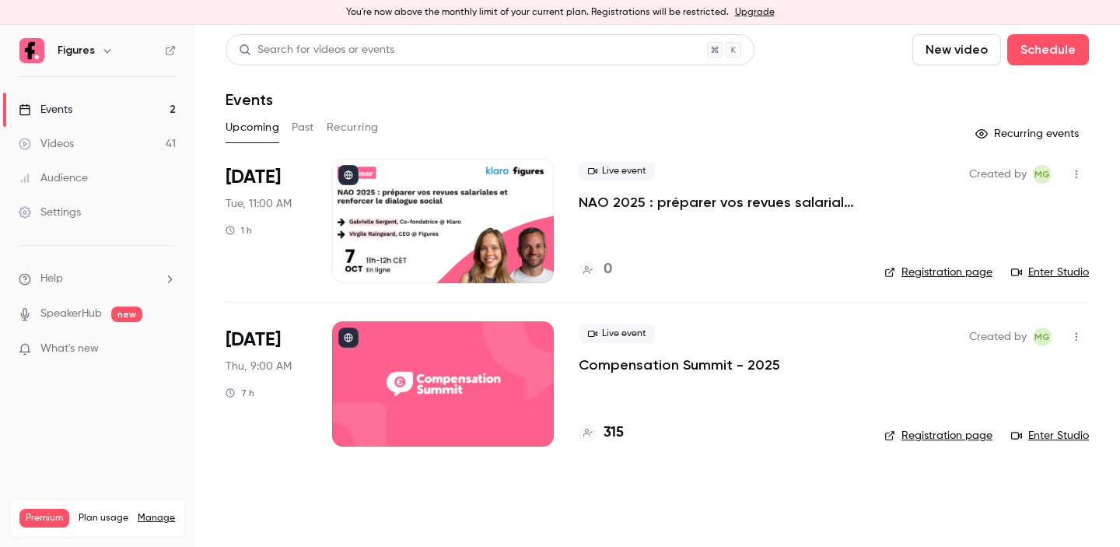  I want to click on a: 0, so click(595, 269).